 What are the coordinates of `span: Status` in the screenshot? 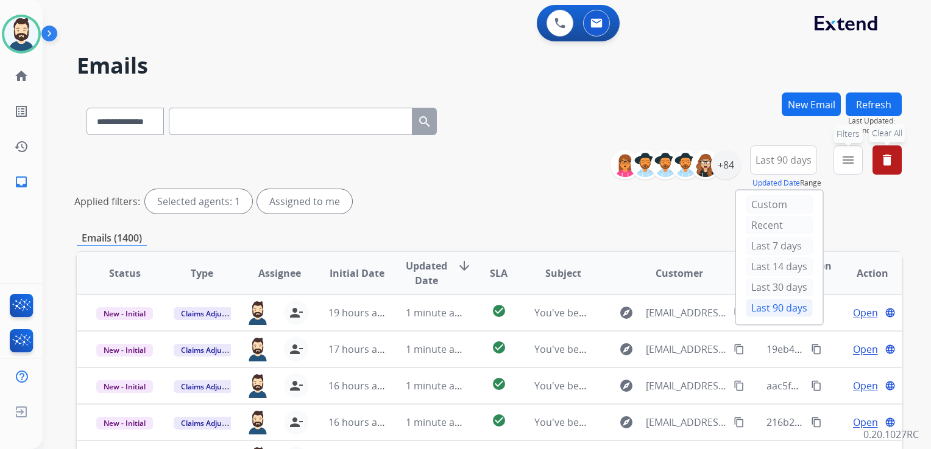 It's located at (125, 273).